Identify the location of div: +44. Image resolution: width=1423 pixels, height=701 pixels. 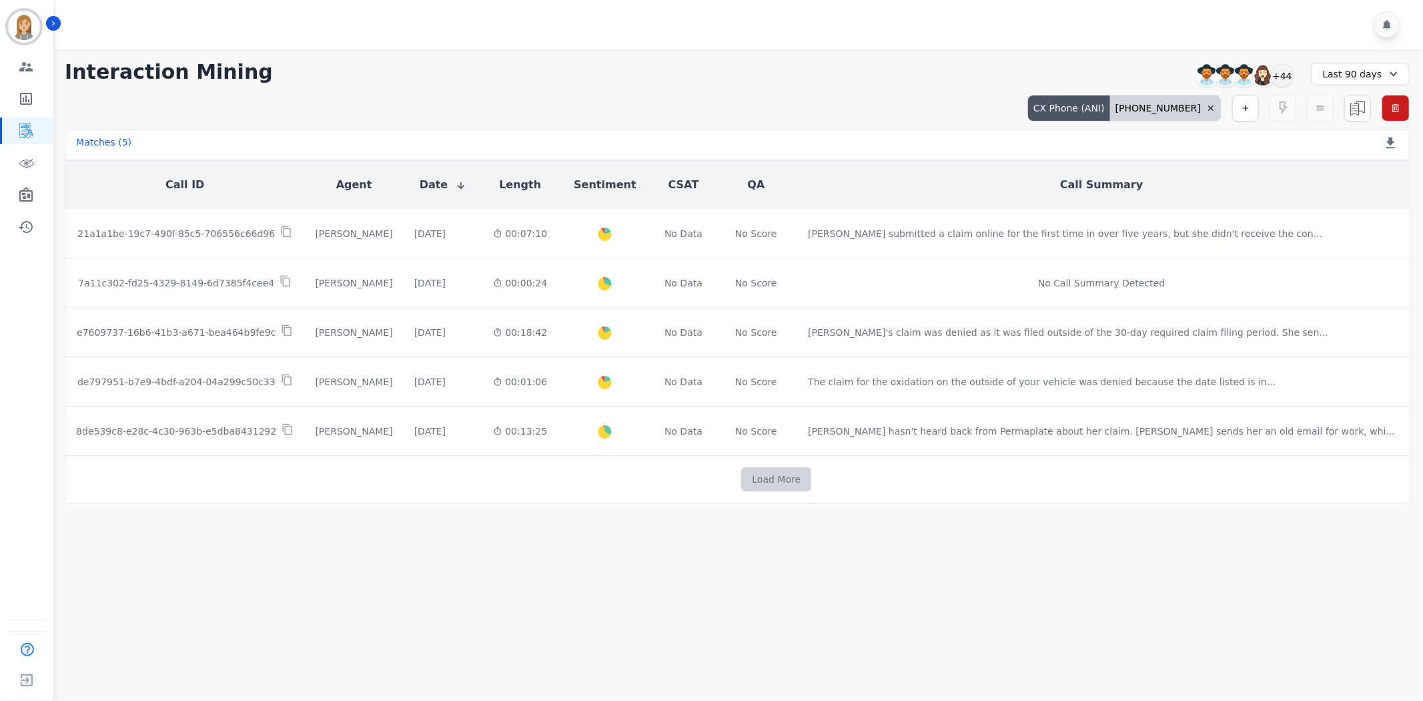
(1282, 75).